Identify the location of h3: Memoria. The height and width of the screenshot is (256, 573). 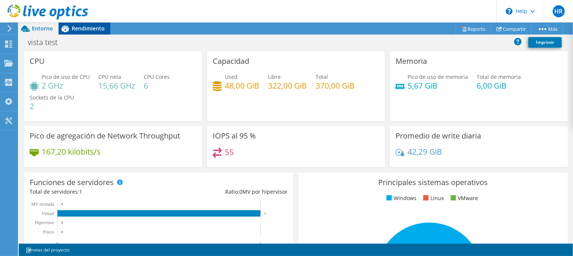
(411, 61).